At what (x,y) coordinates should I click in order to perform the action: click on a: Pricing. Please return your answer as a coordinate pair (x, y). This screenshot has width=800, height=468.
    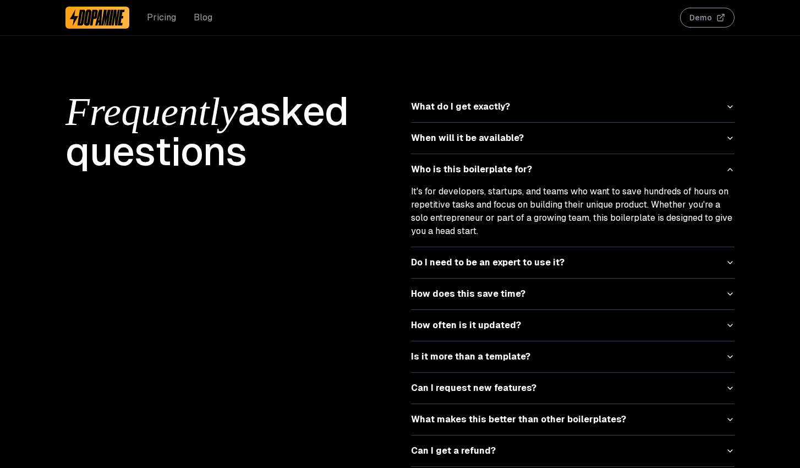
    Looking at the image, I should click on (161, 18).